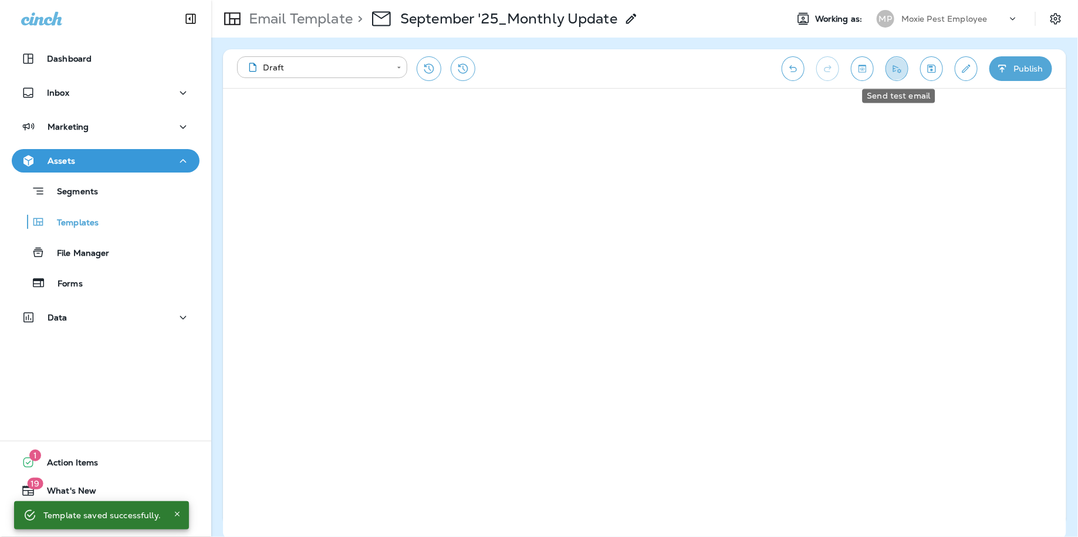 The image size is (1078, 537). What do you see at coordinates (106, 161) in the screenshot?
I see `button: Assets` at bounding box center [106, 161].